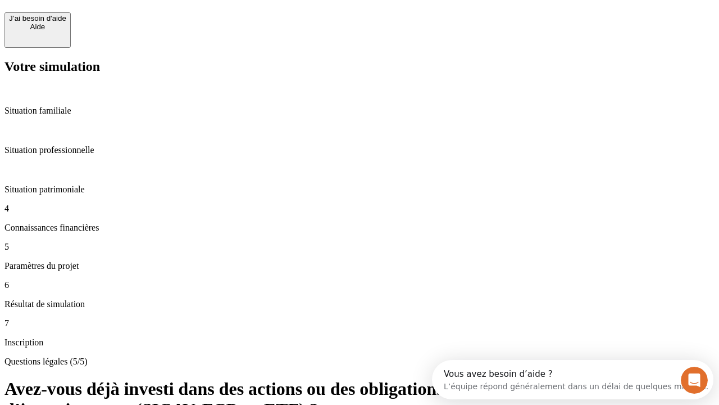 The width and height of the screenshot is (719, 405). What do you see at coordinates (360, 342) in the screenshot?
I see `p: Inscription` at bounding box center [360, 342].